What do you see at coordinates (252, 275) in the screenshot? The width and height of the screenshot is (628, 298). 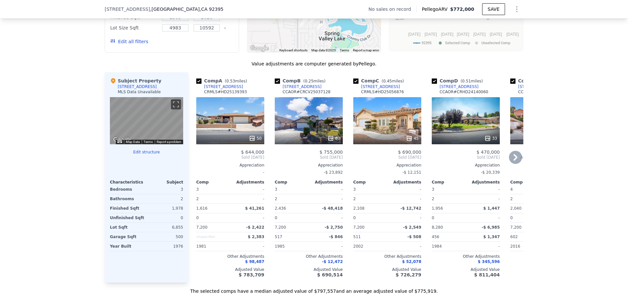 I see `span: $ 783,709` at bounding box center [252, 275].